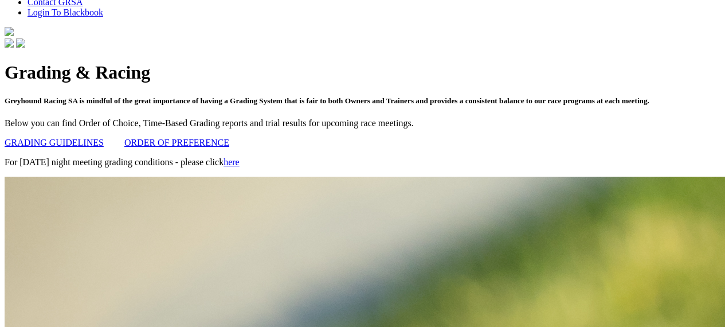 The image size is (725, 327). I want to click on a: ORDER OF PREFERENCE, so click(177, 142).